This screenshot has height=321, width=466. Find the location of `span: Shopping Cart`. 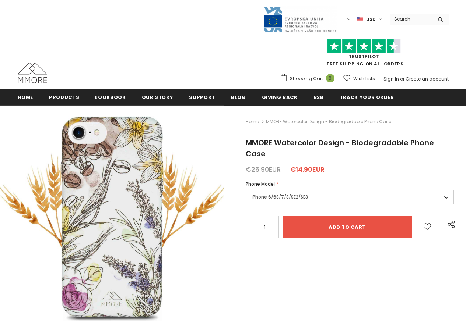

span: Shopping Cart is located at coordinates (306, 79).